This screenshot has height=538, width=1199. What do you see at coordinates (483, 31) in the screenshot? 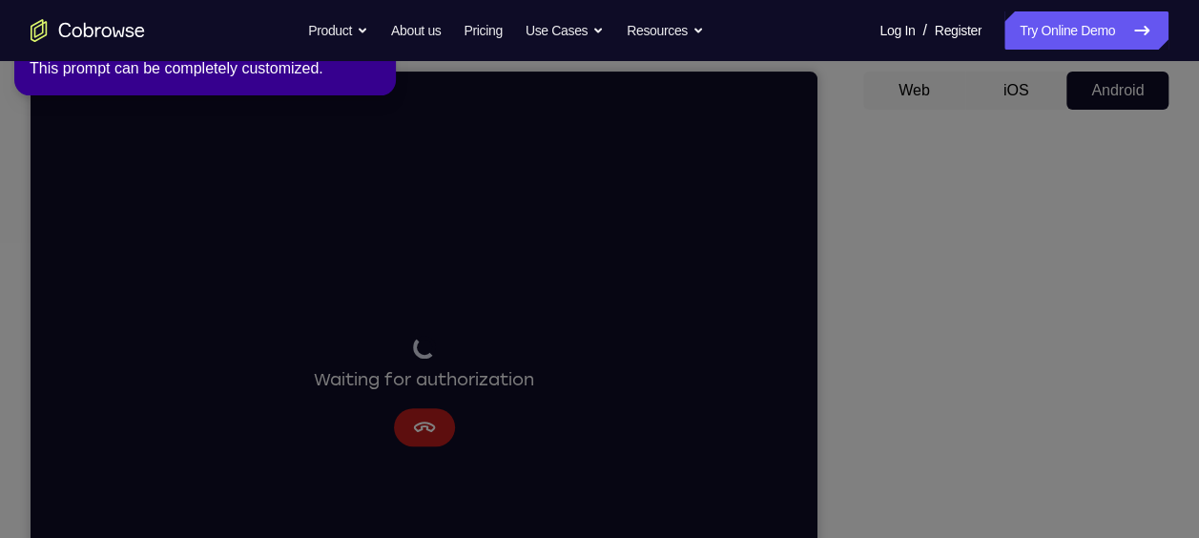
I see `a: Pricing` at bounding box center [483, 31].